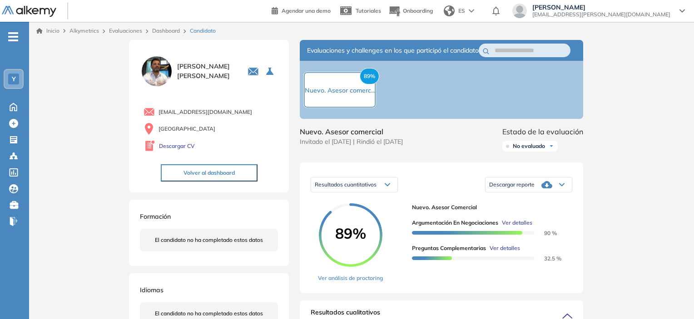 The image size is (694, 319). Describe the element at coordinates (411, 11) in the screenshot. I see `button: Onboarding` at that location.